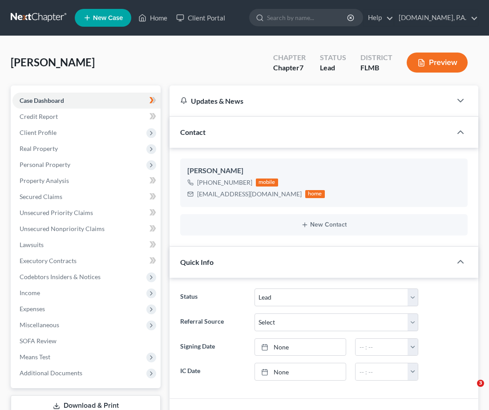  Describe the element at coordinates (213, 372) in the screenshot. I see `label: IC Date` at that location.